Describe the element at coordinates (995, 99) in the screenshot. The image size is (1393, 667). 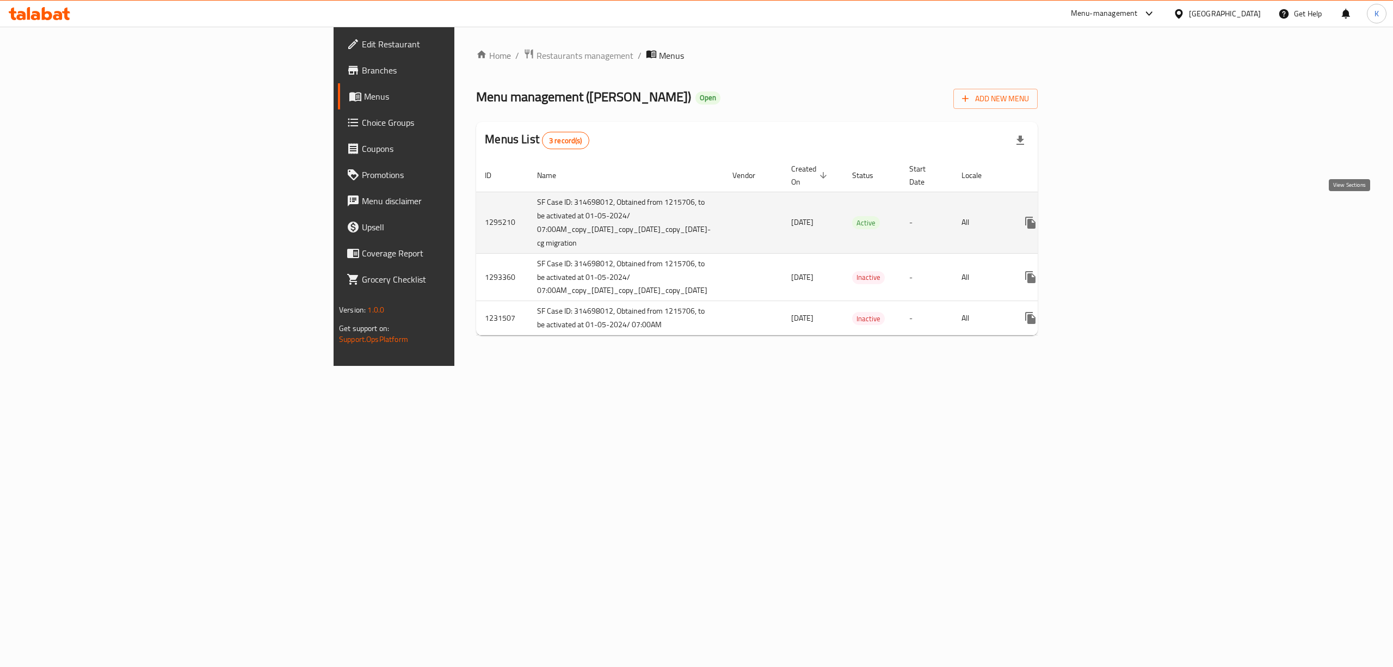
I see `button: Add New Menu` at that location.